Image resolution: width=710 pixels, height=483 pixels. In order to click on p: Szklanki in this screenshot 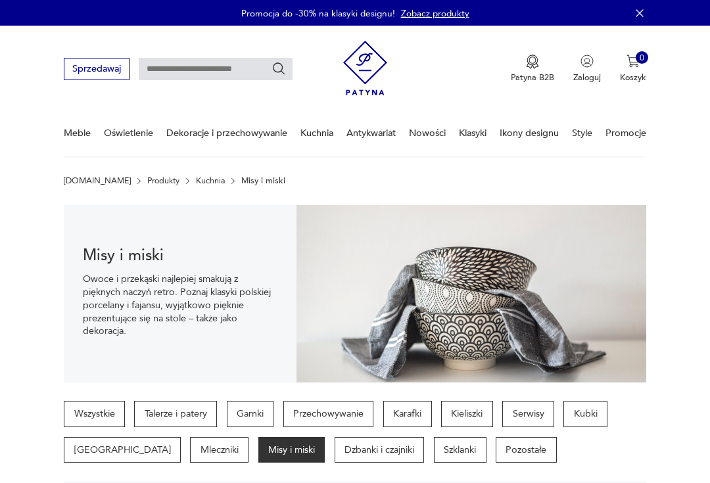, I will do `click(460, 451)`.